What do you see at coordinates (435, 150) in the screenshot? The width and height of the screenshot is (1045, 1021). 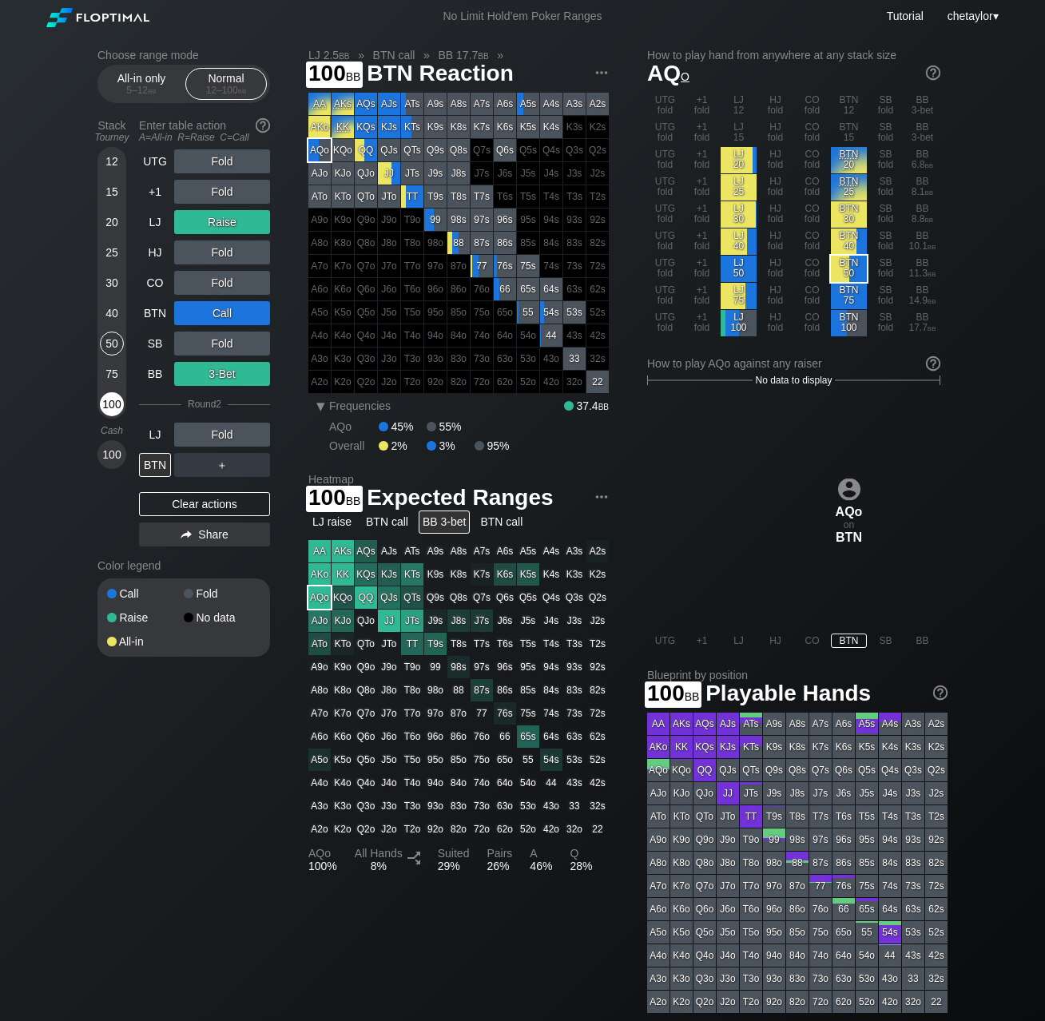 I see `div: Q9s` at bounding box center [435, 150].